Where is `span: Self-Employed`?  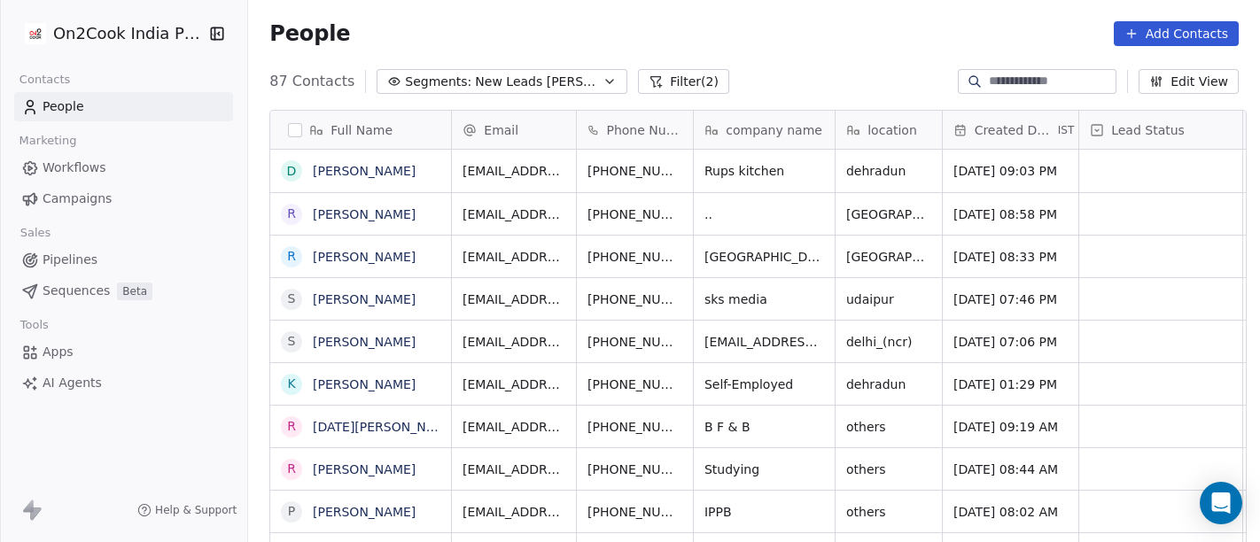 span: Self-Employed is located at coordinates (764, 384).